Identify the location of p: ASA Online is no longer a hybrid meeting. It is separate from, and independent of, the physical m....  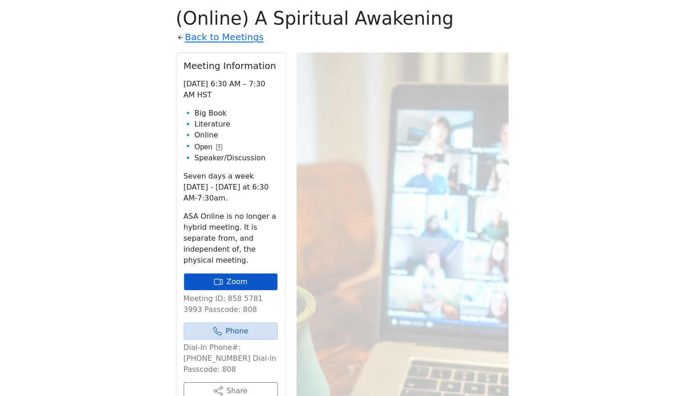
(231, 238).